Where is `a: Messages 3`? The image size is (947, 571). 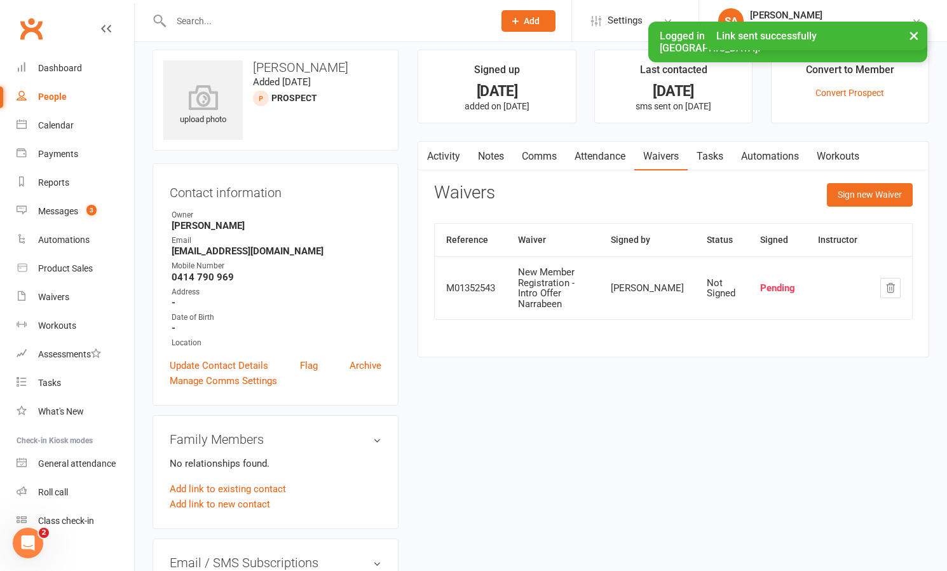 a: Messages 3 is located at coordinates (75, 211).